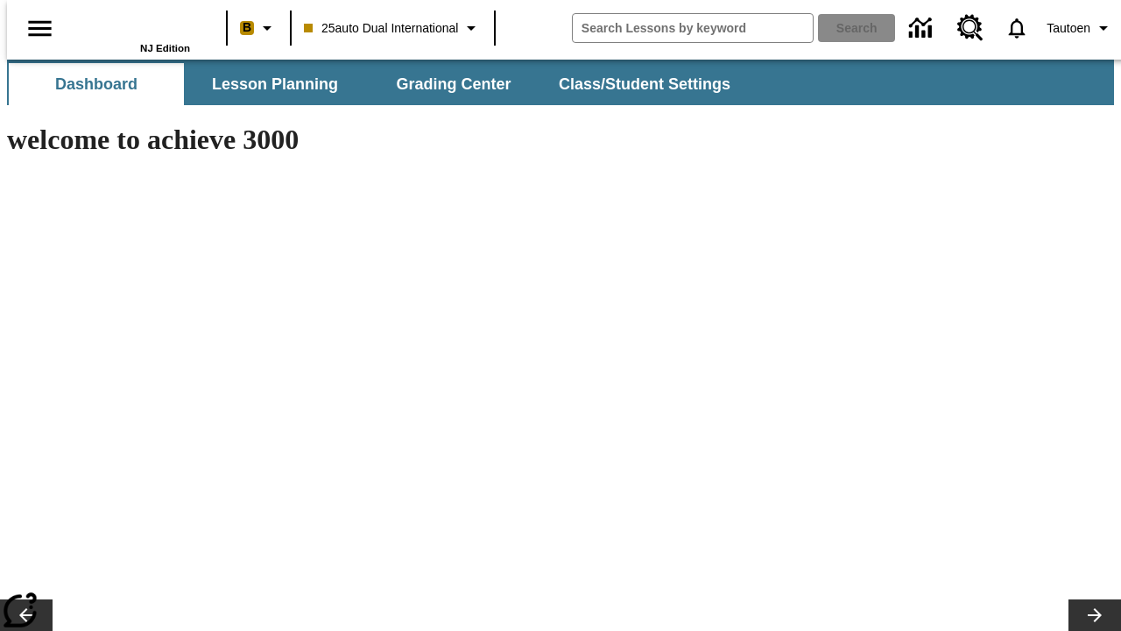  Describe the element at coordinates (133, 30) in the screenshot. I see `div: Home` at that location.